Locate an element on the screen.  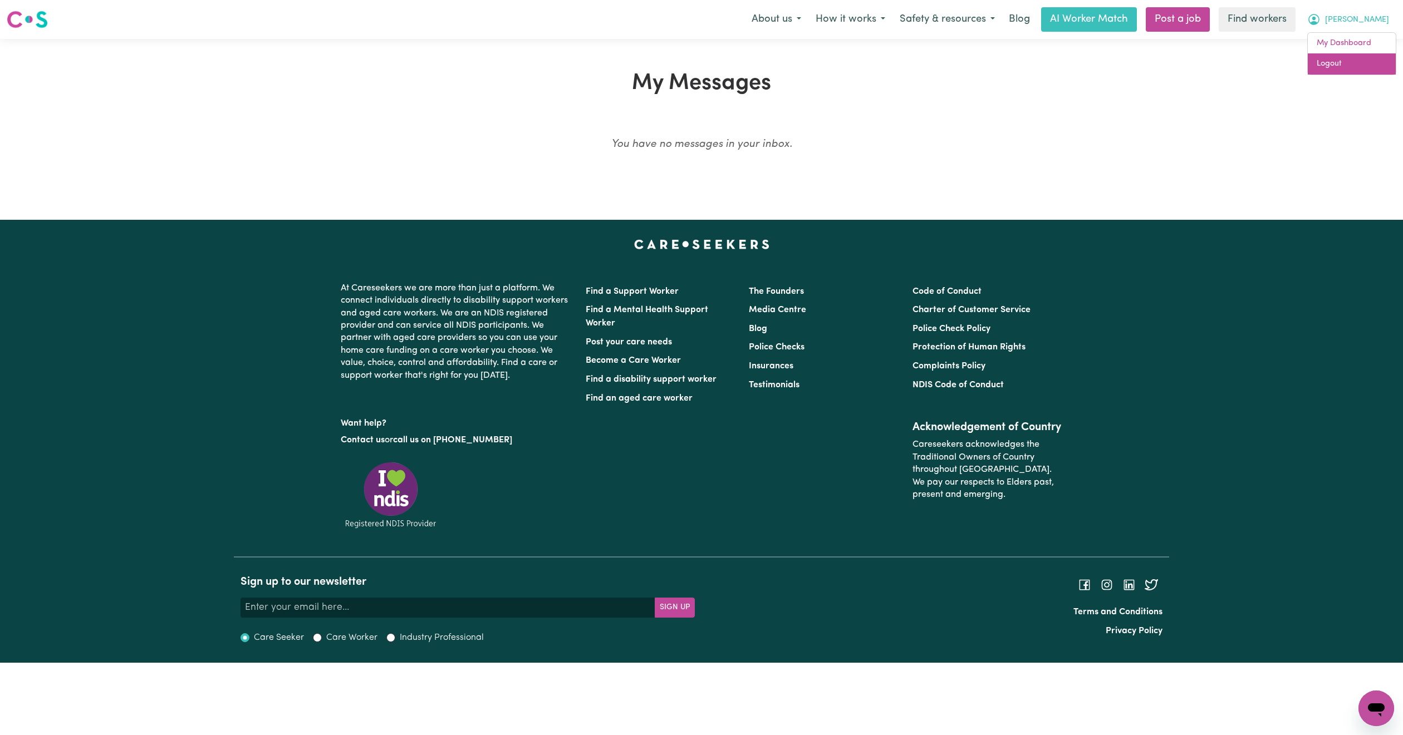
h2: Acknowledgement of Country is located at coordinates (987, 428).